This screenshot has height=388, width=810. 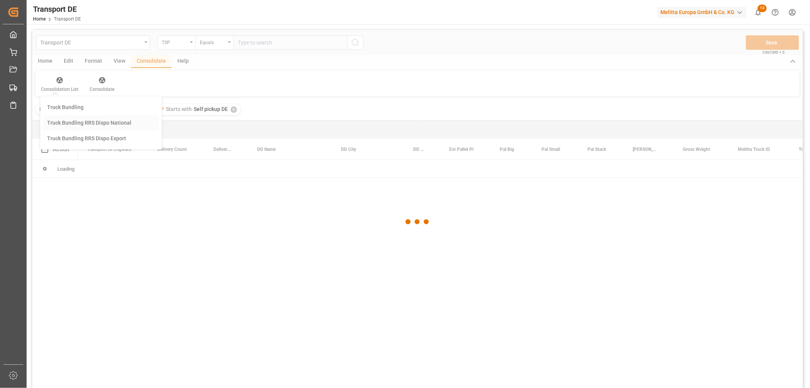 I want to click on button: Help Center, so click(x=775, y=12).